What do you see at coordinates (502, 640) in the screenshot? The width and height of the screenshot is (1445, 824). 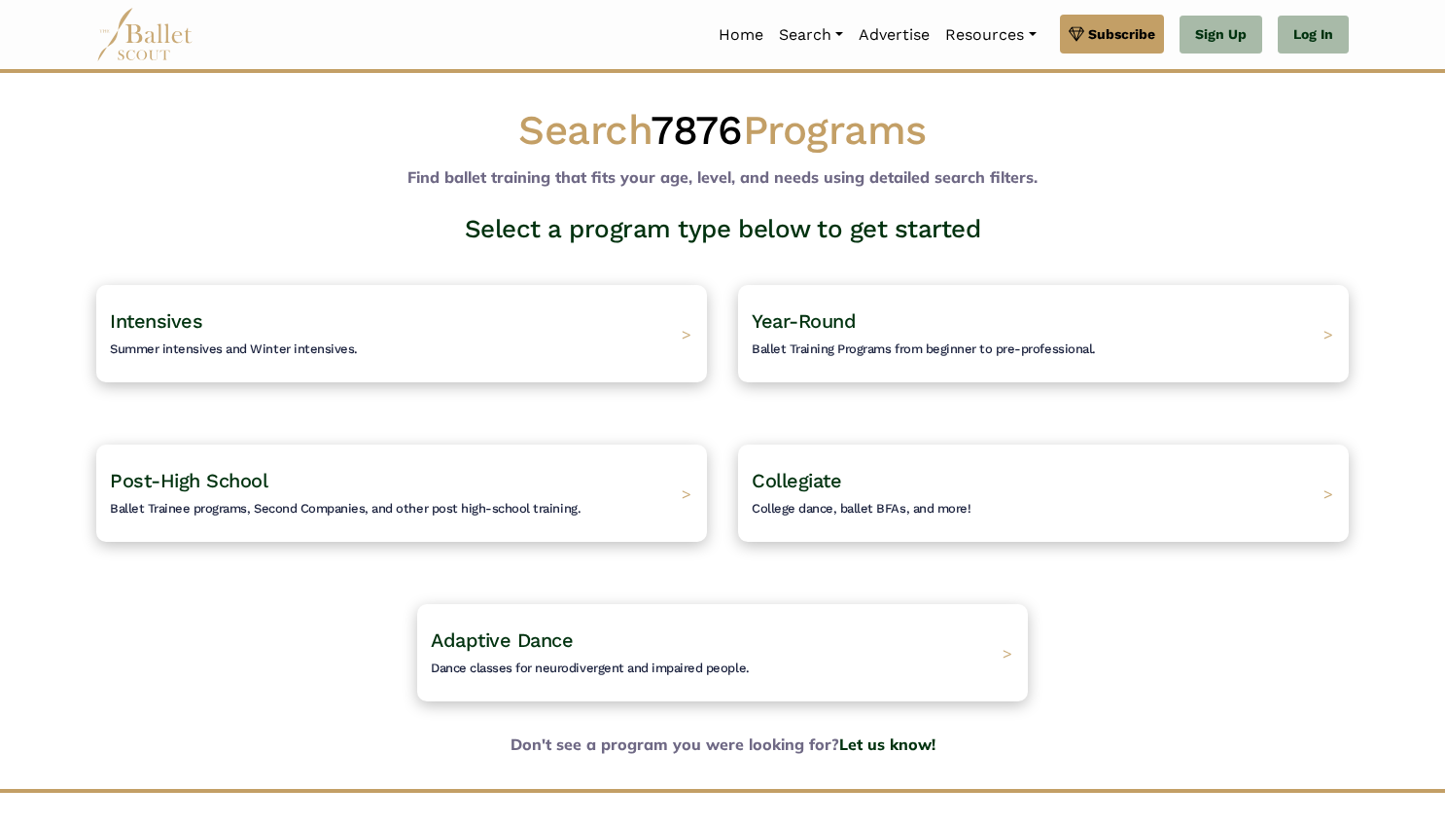 I see `span: Adaptive Dance` at bounding box center [502, 640].